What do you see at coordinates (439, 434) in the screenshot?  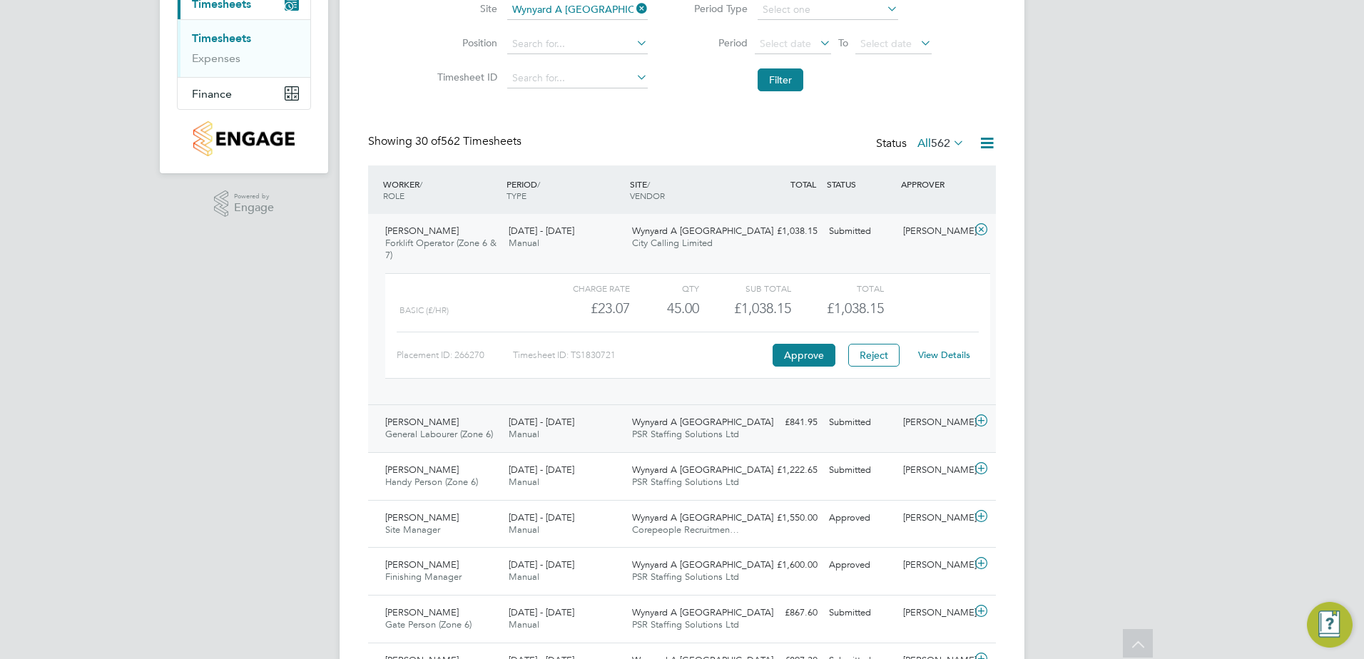 I see `span: General Labourer (Zone 6)` at bounding box center [439, 434].